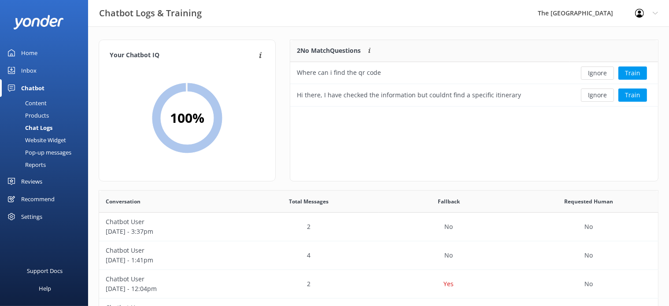  What do you see at coordinates (29, 53) in the screenshot?
I see `div: Home` at bounding box center [29, 53].